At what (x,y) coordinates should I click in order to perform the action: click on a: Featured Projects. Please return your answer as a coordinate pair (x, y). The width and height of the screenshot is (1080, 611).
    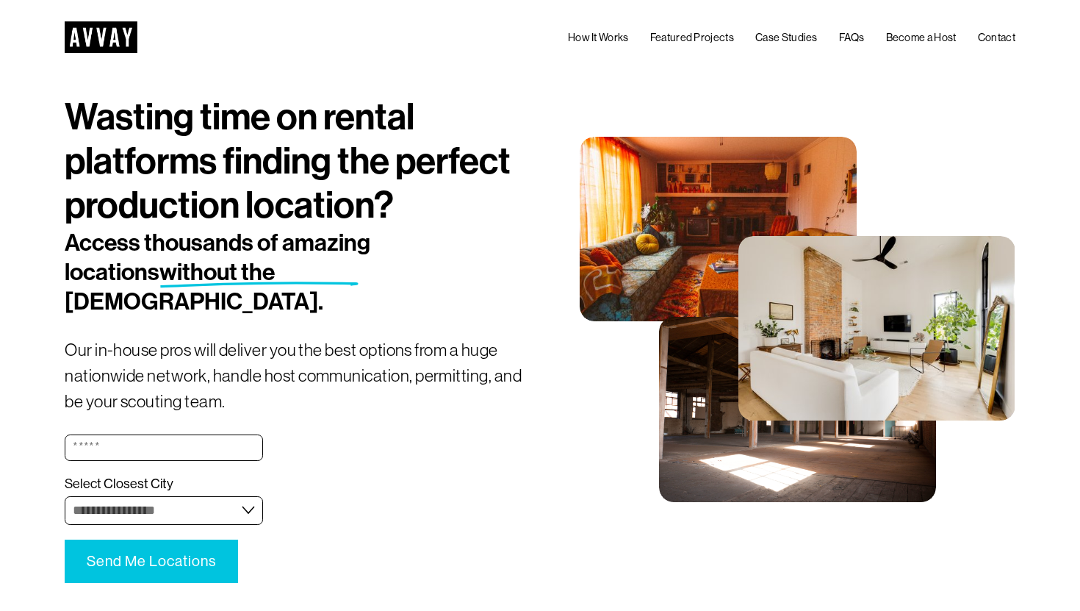
    Looking at the image, I should click on (692, 38).